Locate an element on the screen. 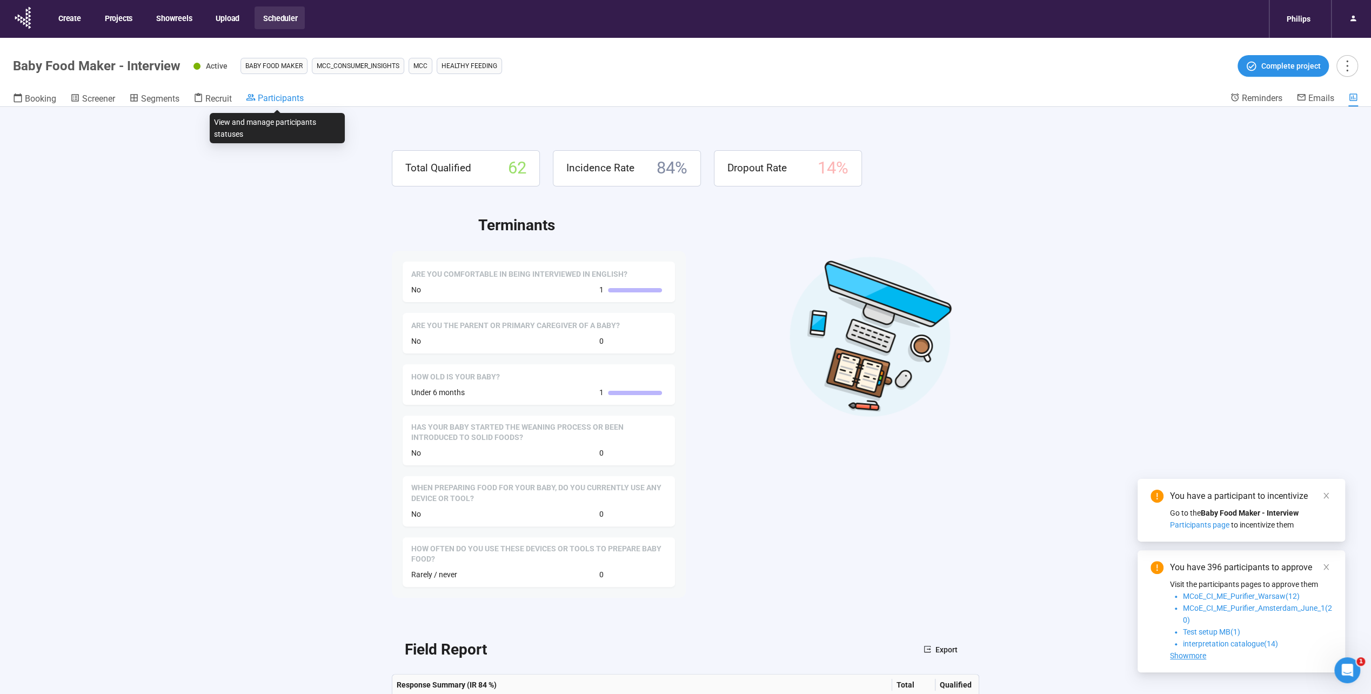 The image size is (1371, 694). span: Total Qualified is located at coordinates (438, 168).